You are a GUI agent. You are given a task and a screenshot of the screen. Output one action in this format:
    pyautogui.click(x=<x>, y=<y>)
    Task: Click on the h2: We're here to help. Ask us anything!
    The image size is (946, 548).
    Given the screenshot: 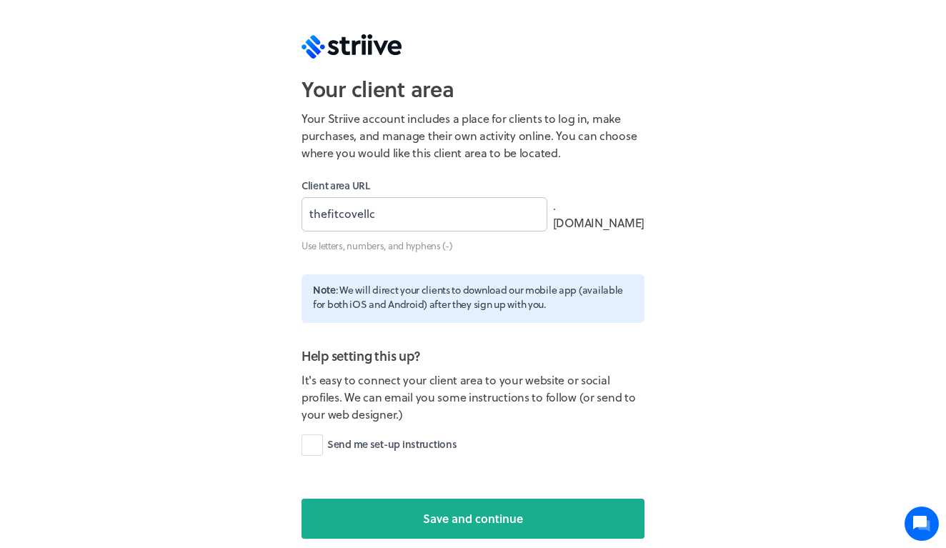 What is the action you would take?
    pyautogui.click(x=142, y=72)
    